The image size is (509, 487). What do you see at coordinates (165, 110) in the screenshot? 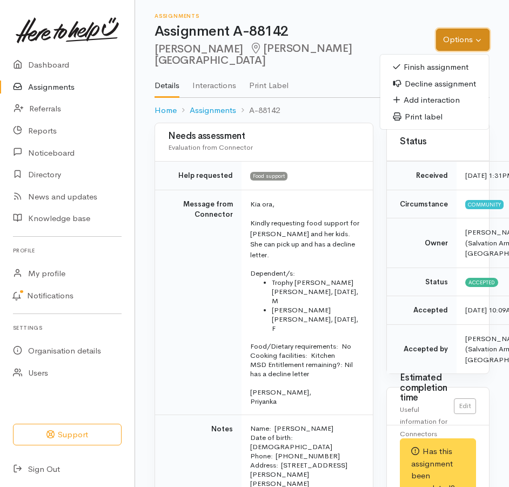
I see `a: Home` at bounding box center [165, 110].